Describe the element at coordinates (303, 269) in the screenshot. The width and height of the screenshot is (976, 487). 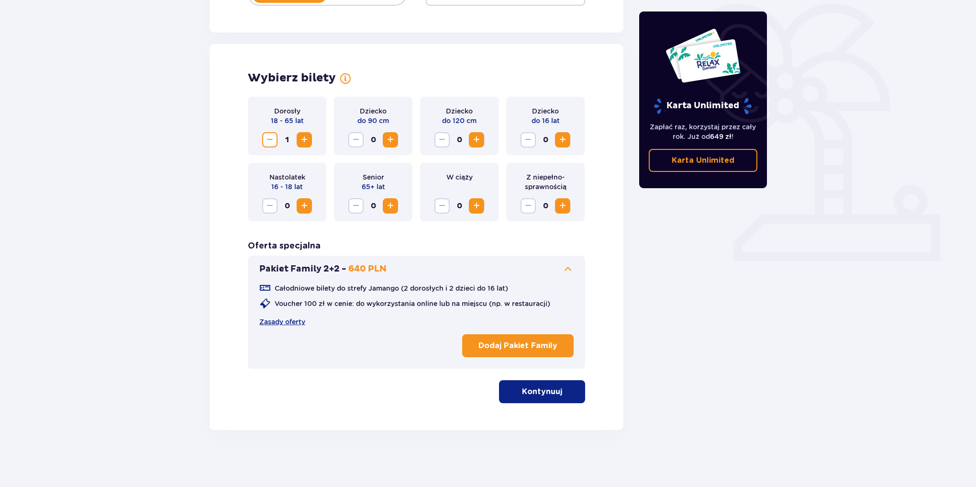
I see `p: Pakiet Family 2+2 -` at that location.